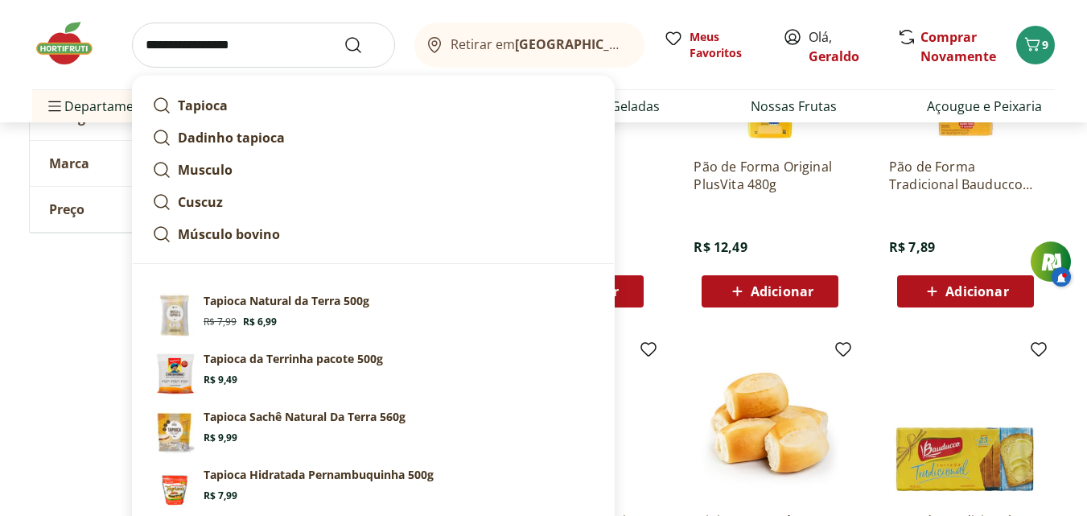 This screenshot has width=1087, height=516. I want to click on img: Tapioca Natural da Terra 500g, so click(175, 315).